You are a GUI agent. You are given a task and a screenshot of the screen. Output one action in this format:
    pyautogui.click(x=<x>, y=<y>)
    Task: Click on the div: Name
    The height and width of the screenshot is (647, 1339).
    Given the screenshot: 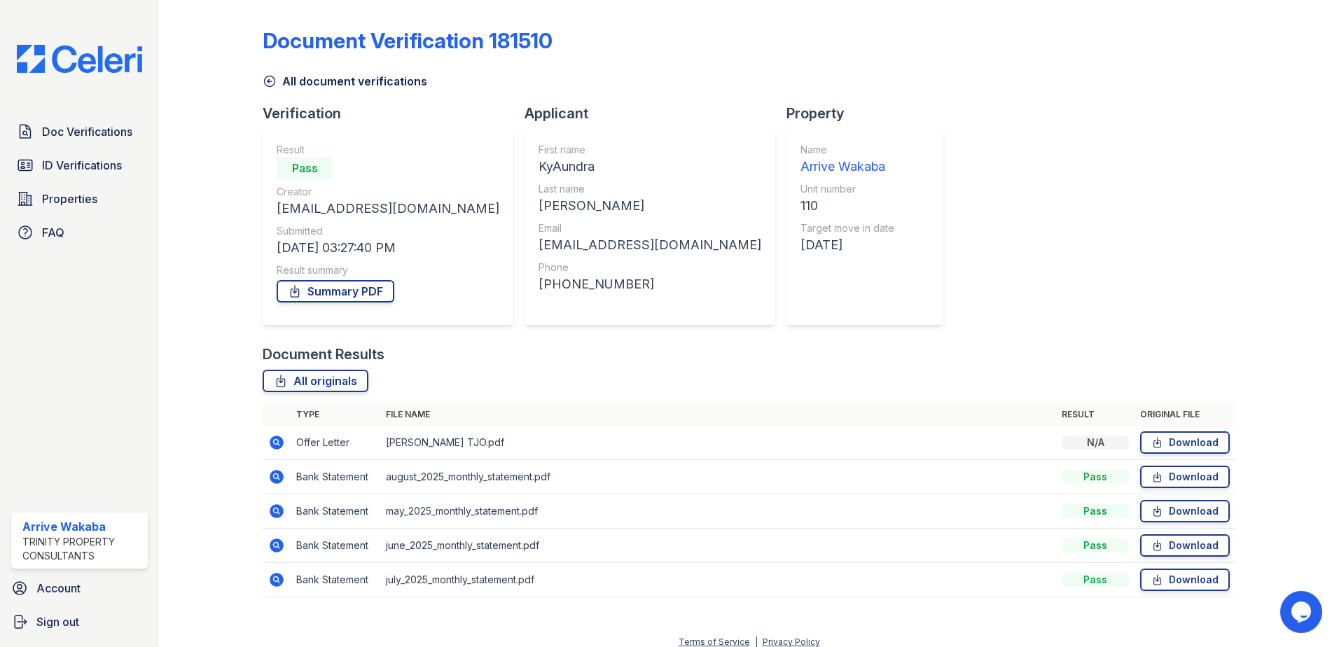 What is the action you would take?
    pyautogui.click(x=847, y=150)
    